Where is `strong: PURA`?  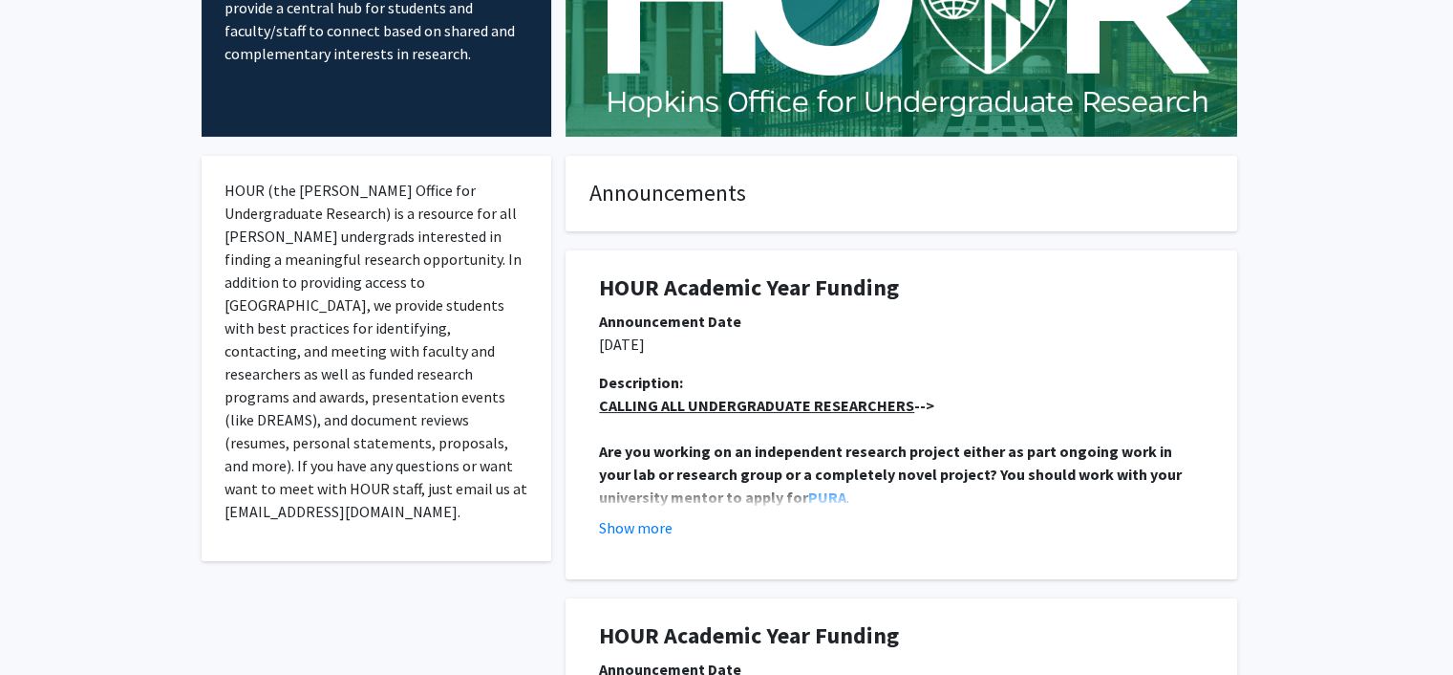 strong: PURA is located at coordinates (827, 497).